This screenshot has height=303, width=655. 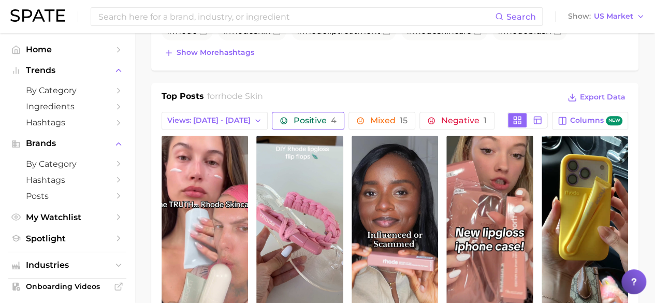 I want to click on span: 4, so click(x=333, y=120).